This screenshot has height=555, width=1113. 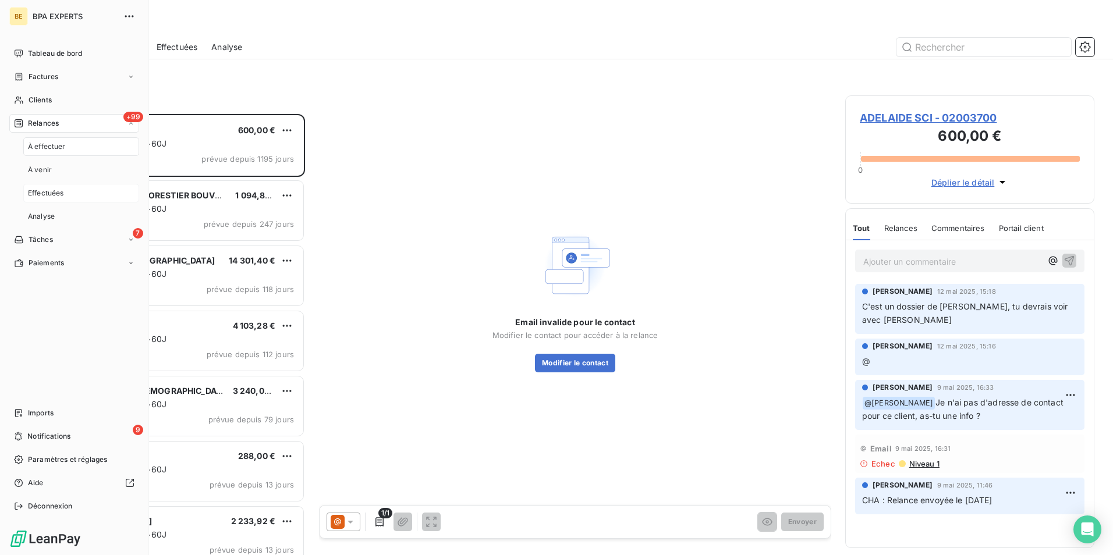 I want to click on span: Paiements, so click(x=46, y=263).